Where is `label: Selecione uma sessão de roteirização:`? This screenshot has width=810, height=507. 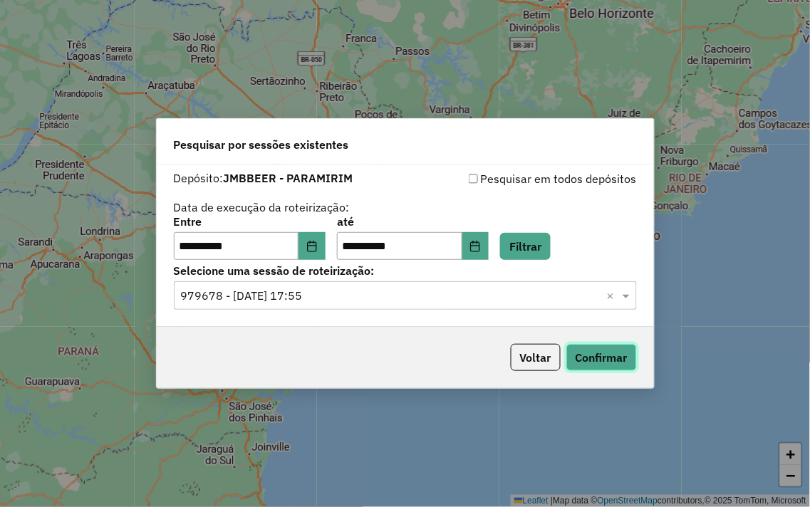 label: Selecione uma sessão de roteirização: is located at coordinates (405, 271).